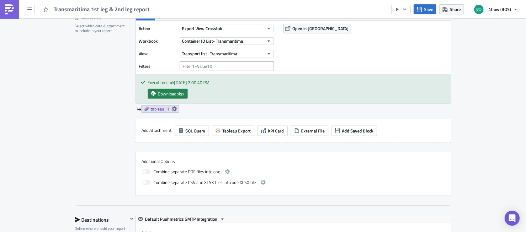 The height and width of the screenshot is (232, 526). Describe the element at coordinates (132, 218) in the screenshot. I see `button: Hide content` at that location.